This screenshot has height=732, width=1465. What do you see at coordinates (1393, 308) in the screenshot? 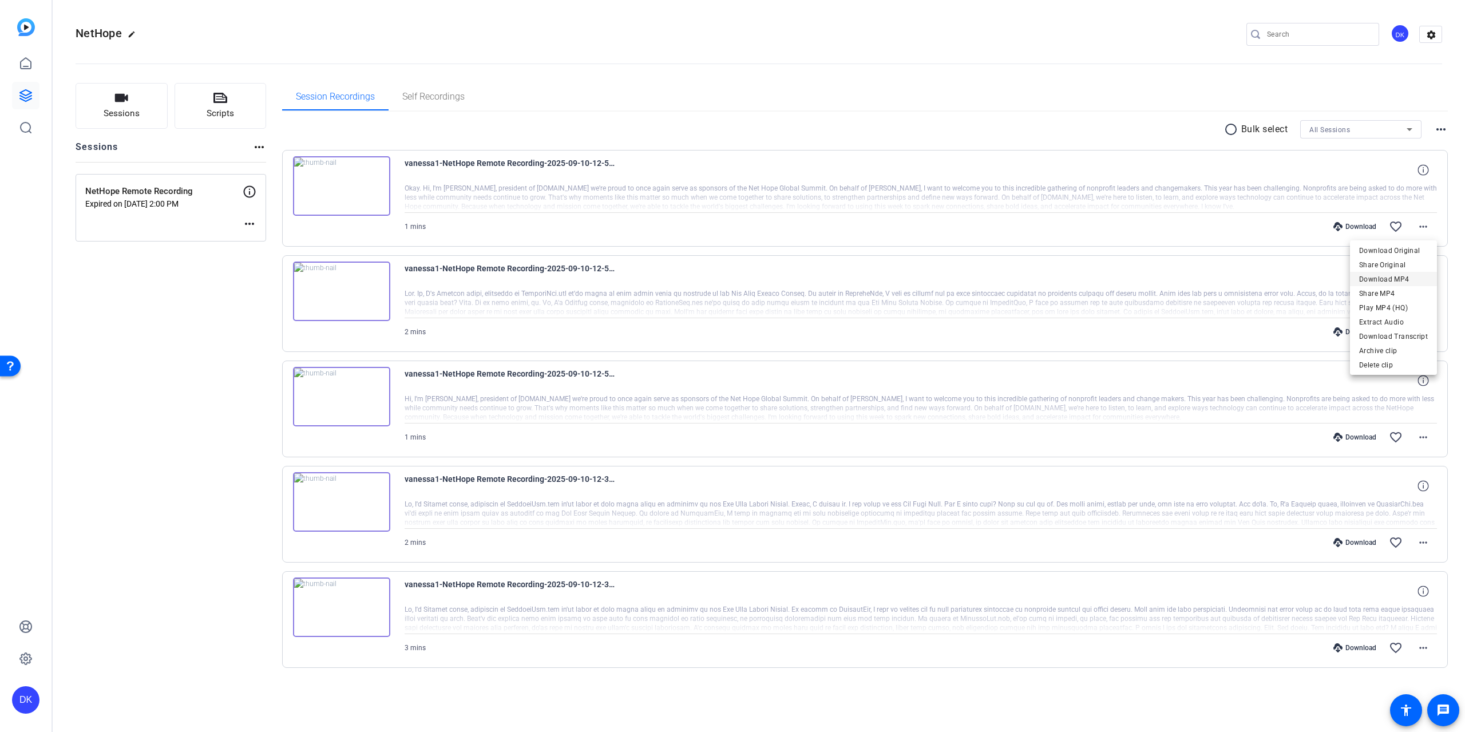
I see `span: Play MP4 (HQ)` at bounding box center [1393, 308].